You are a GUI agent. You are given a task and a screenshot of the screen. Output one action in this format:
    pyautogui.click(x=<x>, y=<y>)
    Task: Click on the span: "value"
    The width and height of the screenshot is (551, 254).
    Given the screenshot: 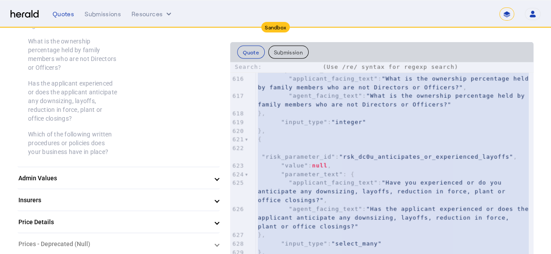 What is the action you would take?
    pyautogui.click(x=294, y=165)
    